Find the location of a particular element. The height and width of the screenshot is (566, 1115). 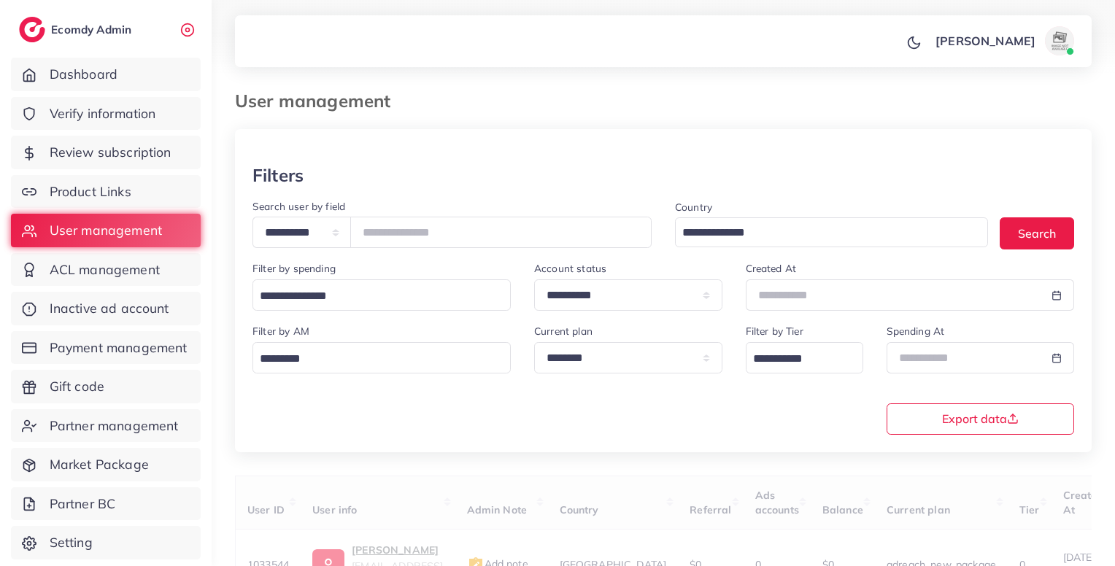

a: Payment management is located at coordinates (106, 348).